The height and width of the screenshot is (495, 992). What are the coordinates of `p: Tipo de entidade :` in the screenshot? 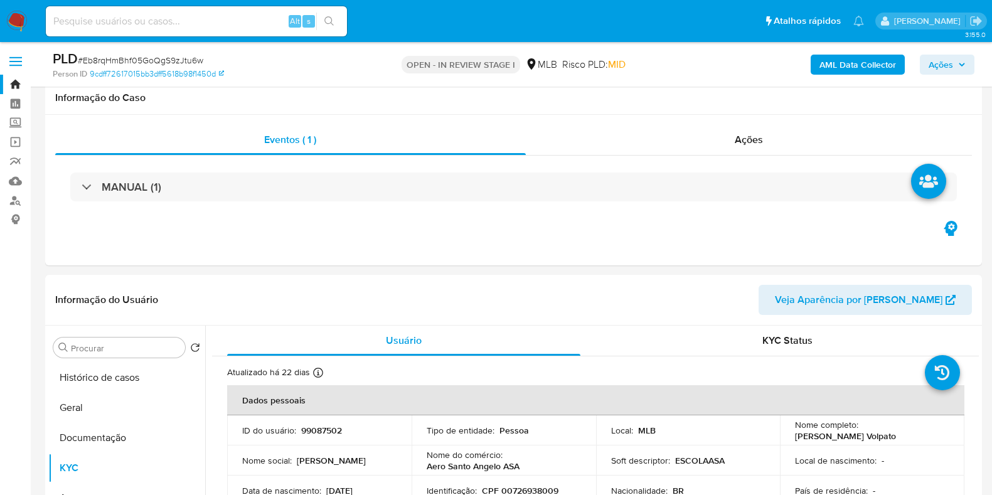 It's located at (461, 431).